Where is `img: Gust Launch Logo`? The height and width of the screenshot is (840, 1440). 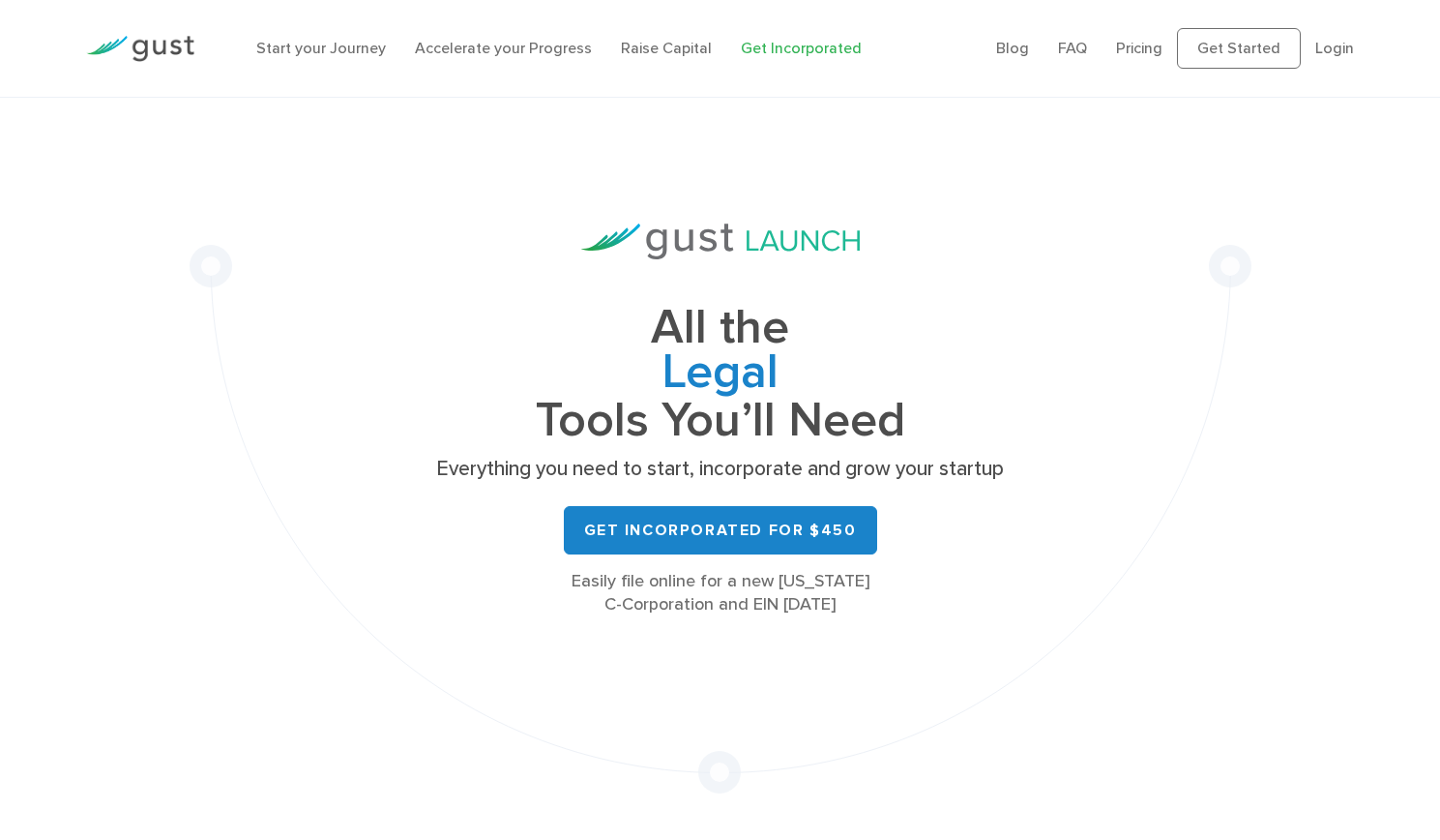 img: Gust Launch Logo is located at coordinates (720, 241).